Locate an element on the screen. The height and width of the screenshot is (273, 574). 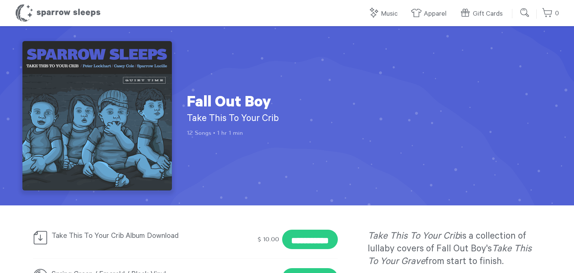
a: Gift Cards is located at coordinates (483, 14).